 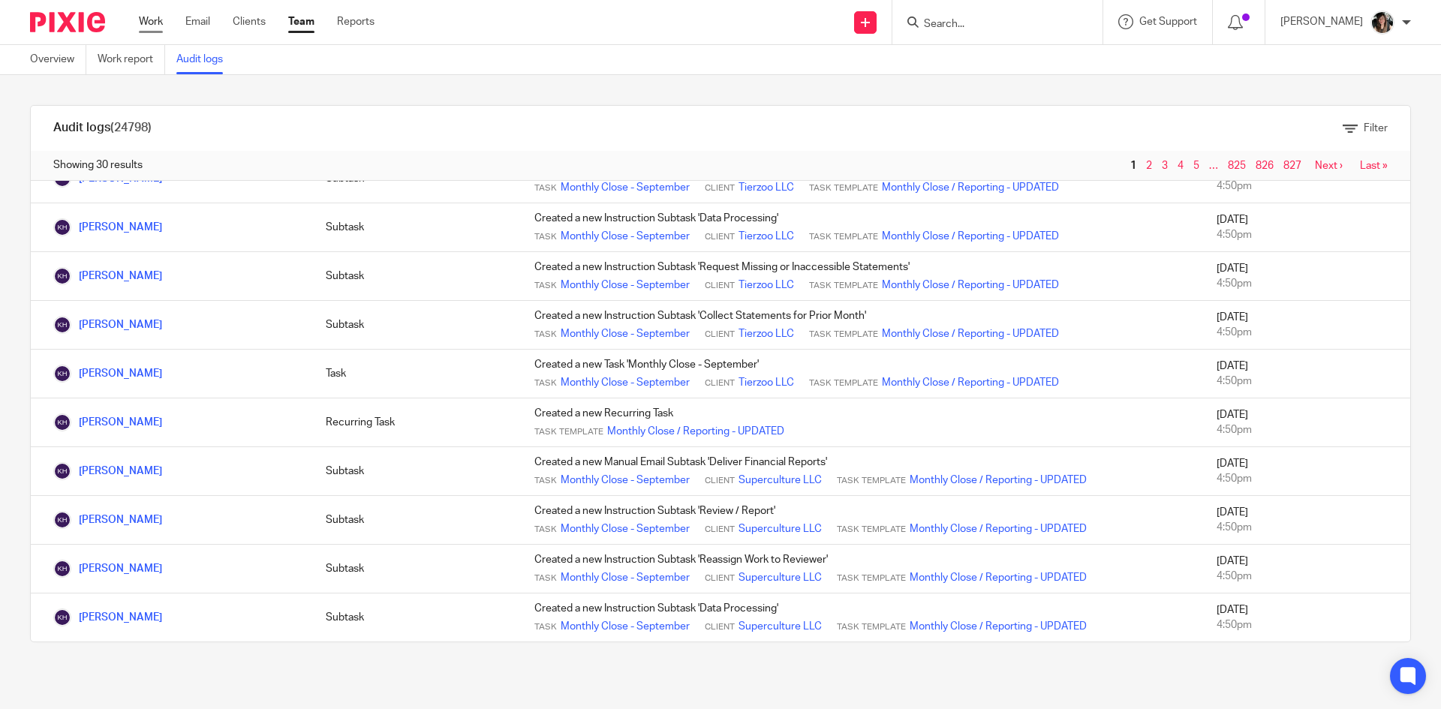 What do you see at coordinates (415, 374) in the screenshot?
I see `td: Task` at bounding box center [415, 374].